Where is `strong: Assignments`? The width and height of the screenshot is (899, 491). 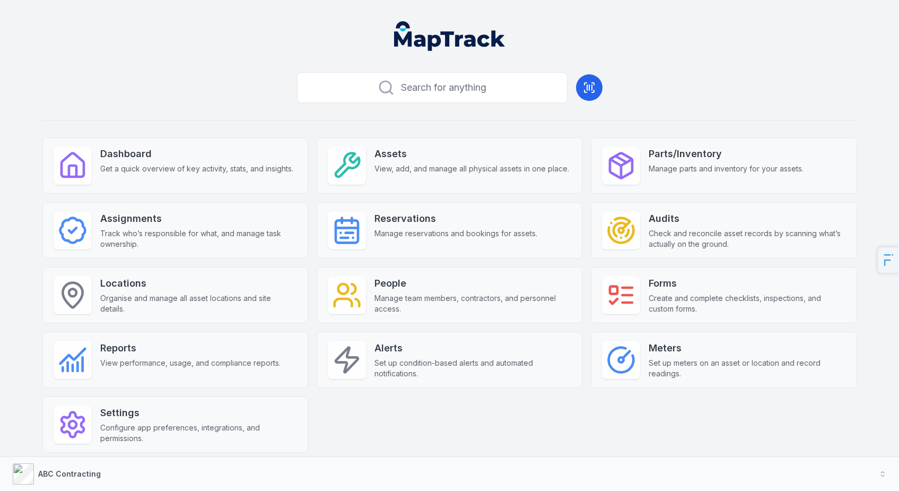
strong: Assignments is located at coordinates (198, 219).